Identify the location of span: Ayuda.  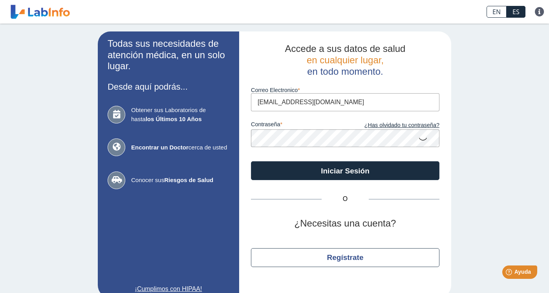
(44, 9).